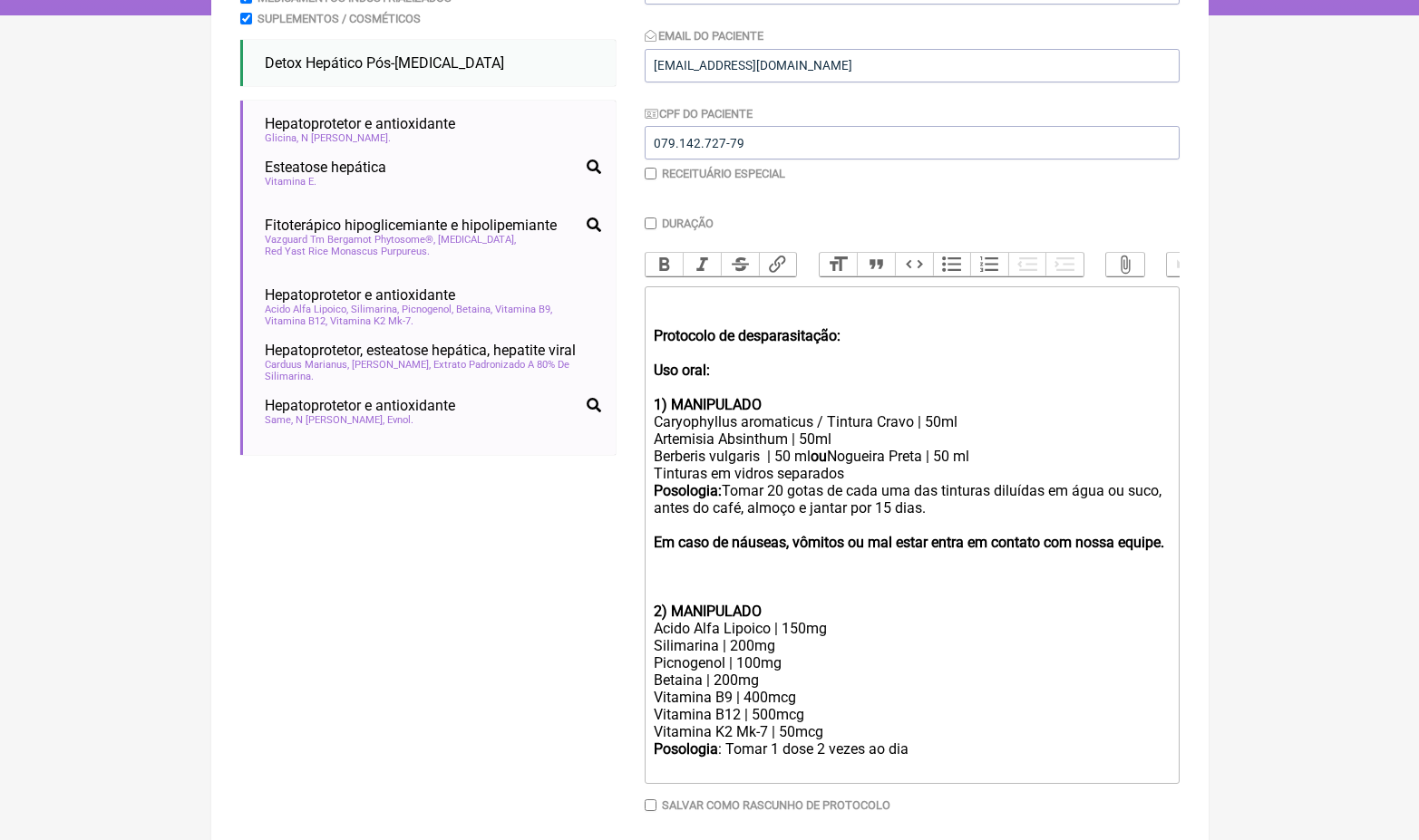 This screenshot has height=840, width=1419. Describe the element at coordinates (911, 662) in the screenshot. I see `div: Picnogenol | 100mg` at that location.